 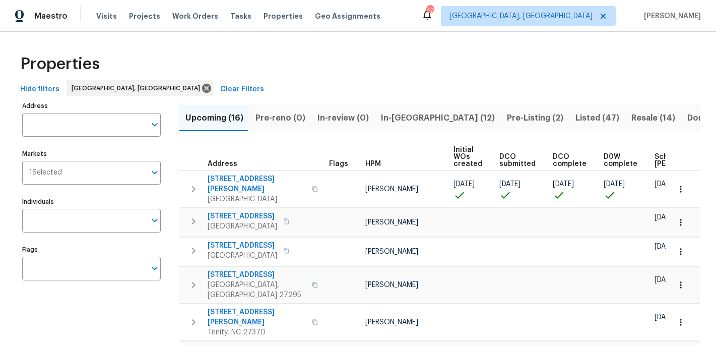 I want to click on span: Tasks, so click(x=241, y=16).